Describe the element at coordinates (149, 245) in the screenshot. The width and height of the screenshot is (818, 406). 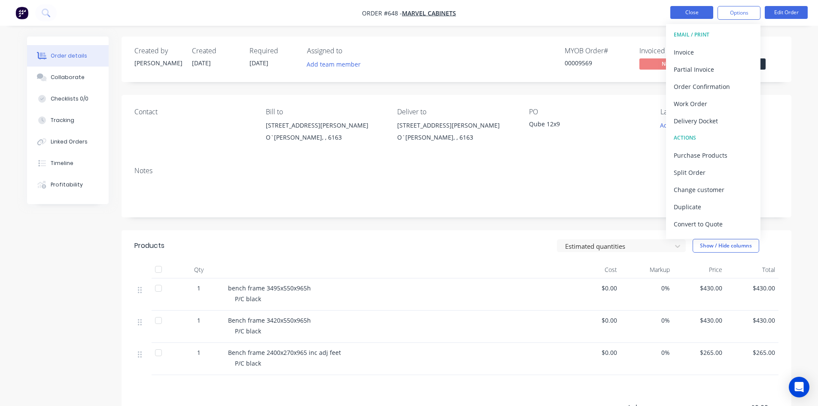
I see `div: Products` at that location.